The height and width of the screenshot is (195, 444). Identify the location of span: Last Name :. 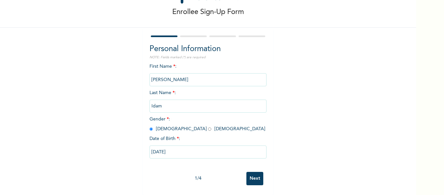
(208, 99).